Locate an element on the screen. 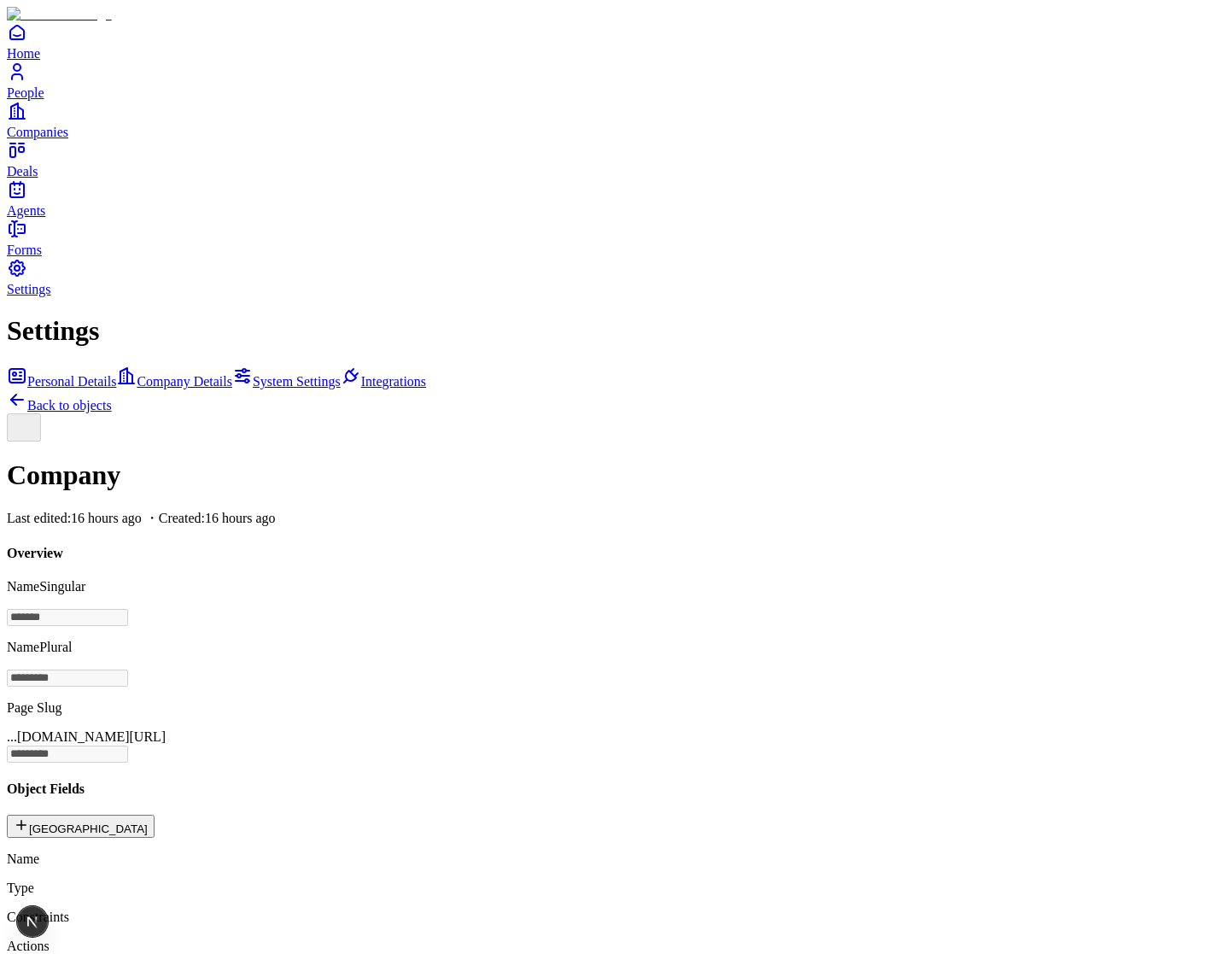 The width and height of the screenshot is (1232, 954). a: System Settings is located at coordinates (286, 380).